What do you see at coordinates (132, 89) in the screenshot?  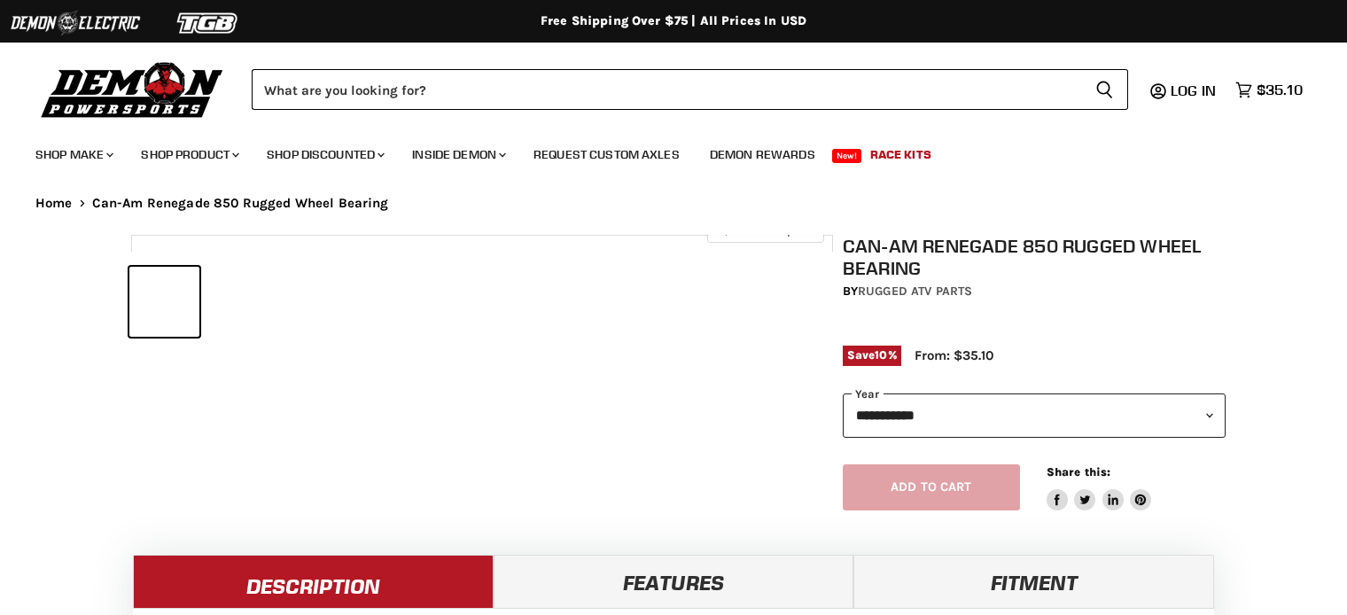 I see `img: Demon Powersports` at bounding box center [132, 89].